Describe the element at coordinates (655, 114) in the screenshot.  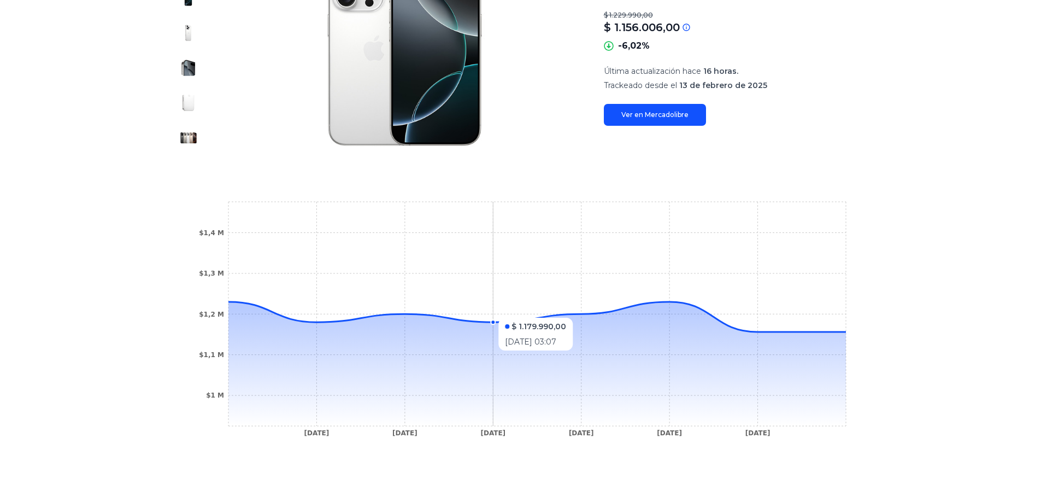
I see `font: Ver en Mercadolibre` at that location.